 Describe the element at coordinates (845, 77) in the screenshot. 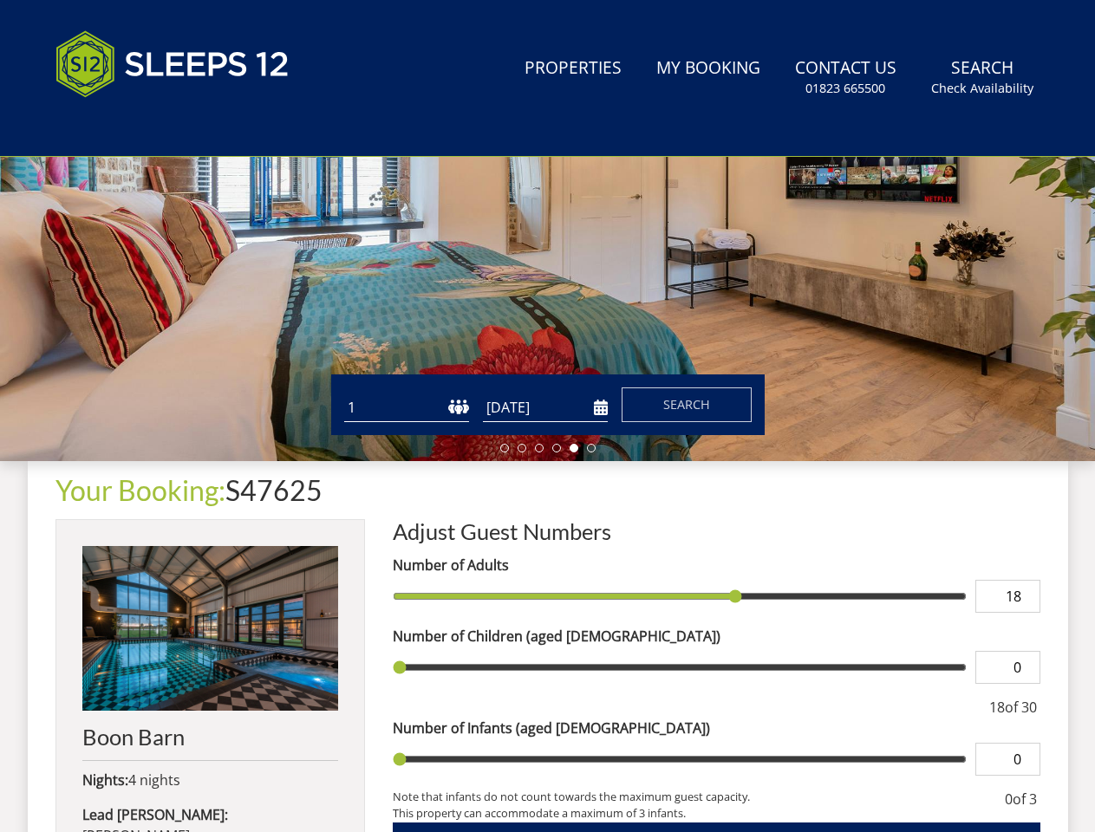

I see `a: Contact Us01823 665500` at that location.